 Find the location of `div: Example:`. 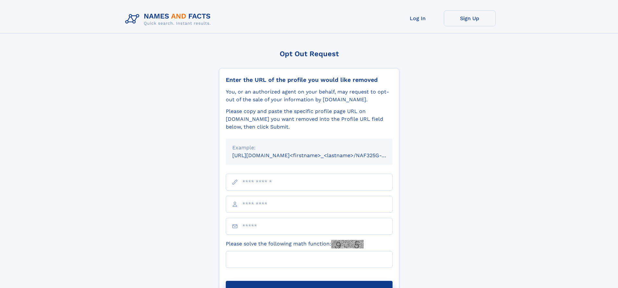

div: Example: is located at coordinates (309, 148).